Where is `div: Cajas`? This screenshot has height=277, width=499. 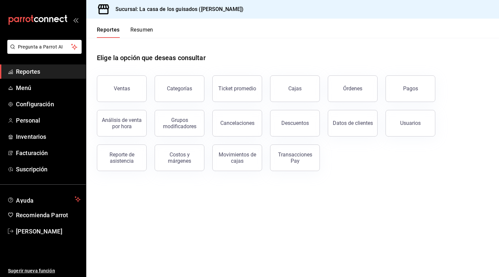 div: Cajas is located at coordinates (295, 89).